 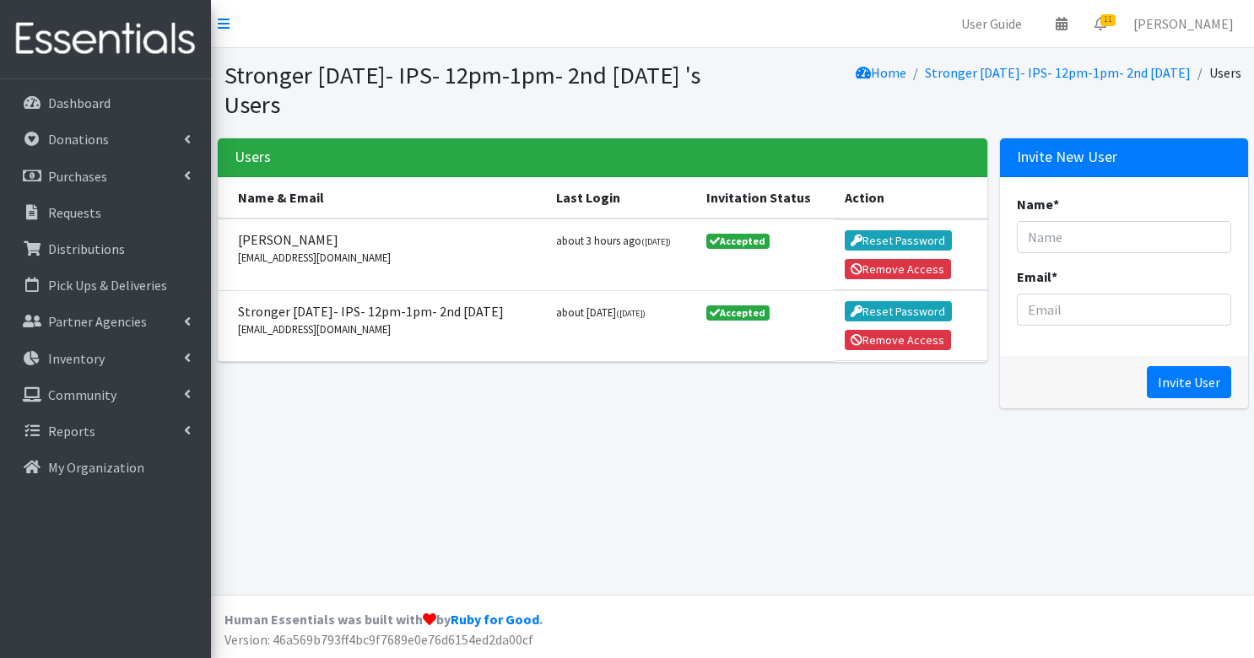 What do you see at coordinates (383, 619) in the screenshot?
I see `strong: Human Essentials was built with by .` at bounding box center [383, 619].